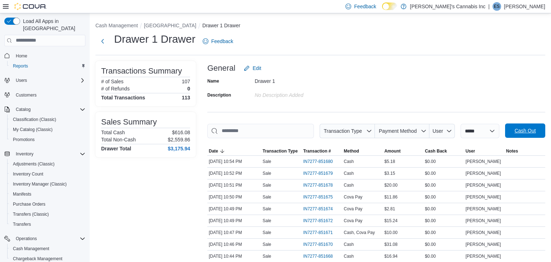 The width and height of the screenshot is (551, 262). Describe the element at coordinates (31, 214) in the screenshot. I see `a: Transfers (Classic)` at that location.